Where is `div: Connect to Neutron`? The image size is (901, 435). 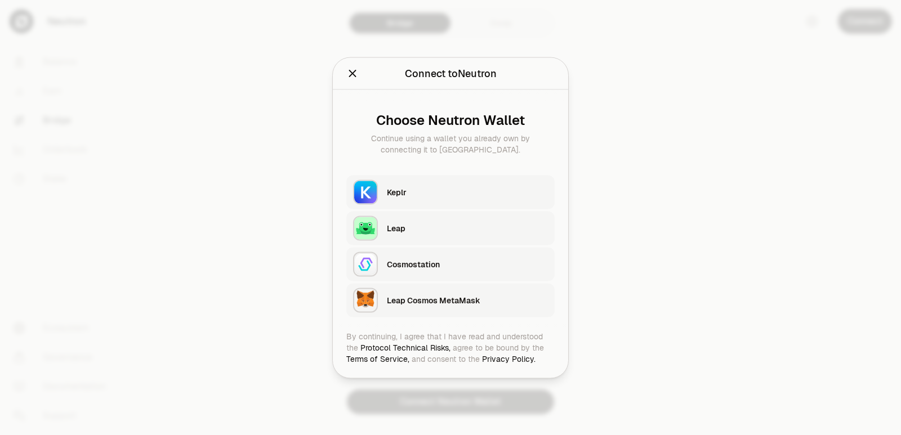
div: Connect to Neutron is located at coordinates (451, 73).